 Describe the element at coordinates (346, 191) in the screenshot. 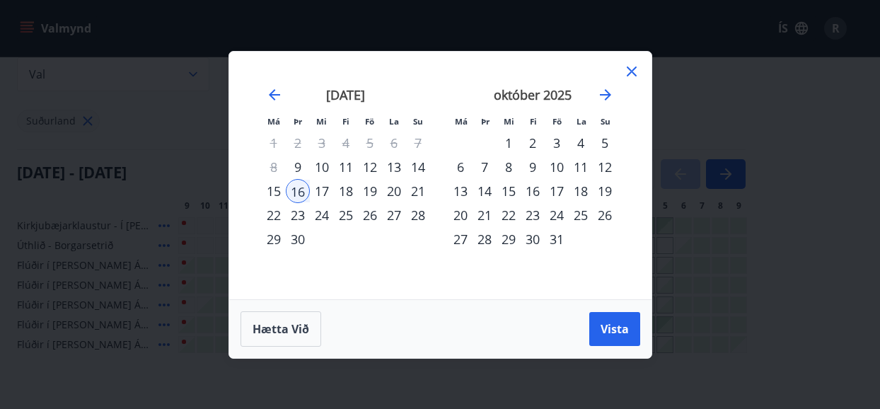

I see `td: Choose fimmtudagur, 18. september 2025 as your check-out date. It’s available.` at that location.